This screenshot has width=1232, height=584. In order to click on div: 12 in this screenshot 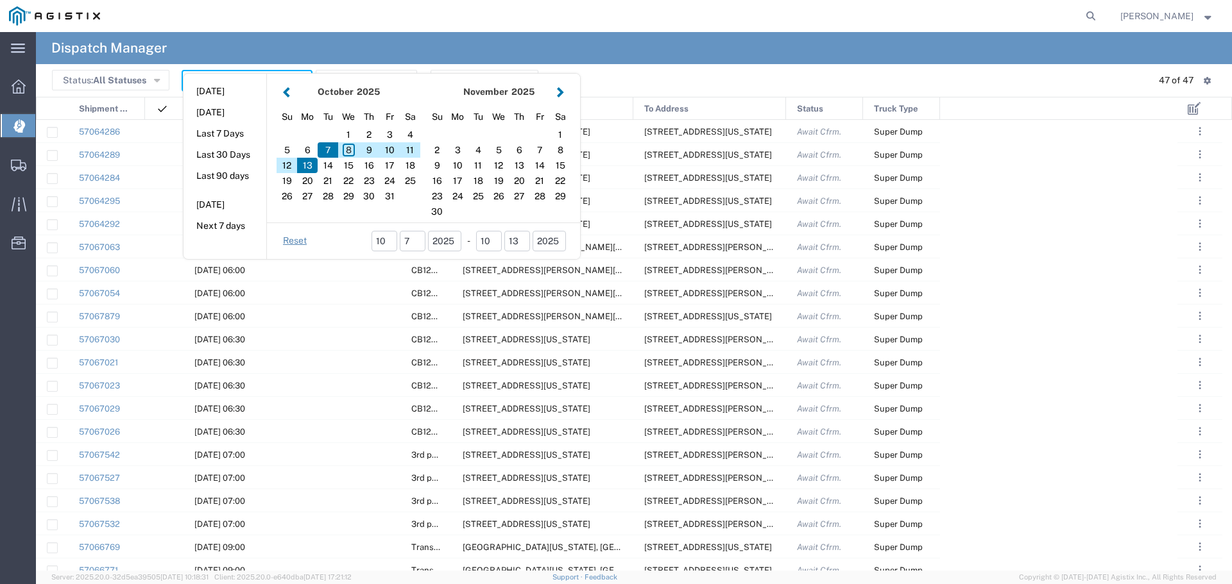, I will do `click(287, 166)`.